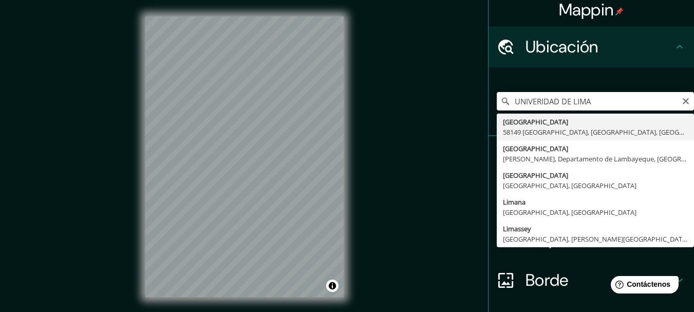 This screenshot has height=312, width=694. What do you see at coordinates (591, 47) in the screenshot?
I see `div: Ubicación` at bounding box center [591, 47].